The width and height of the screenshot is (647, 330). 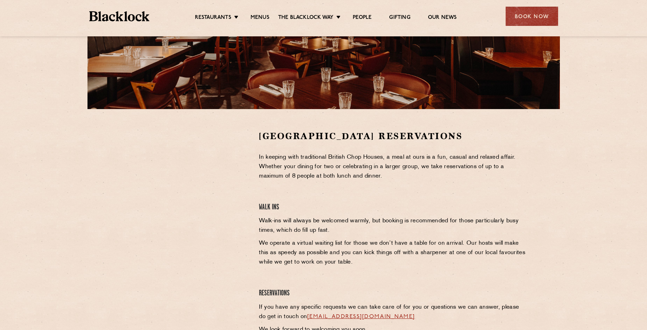 I want to click on p: We operate a virtual waiting list for those we don’t have a table for on arrival. Our hosts will ..., so click(x=393, y=253).